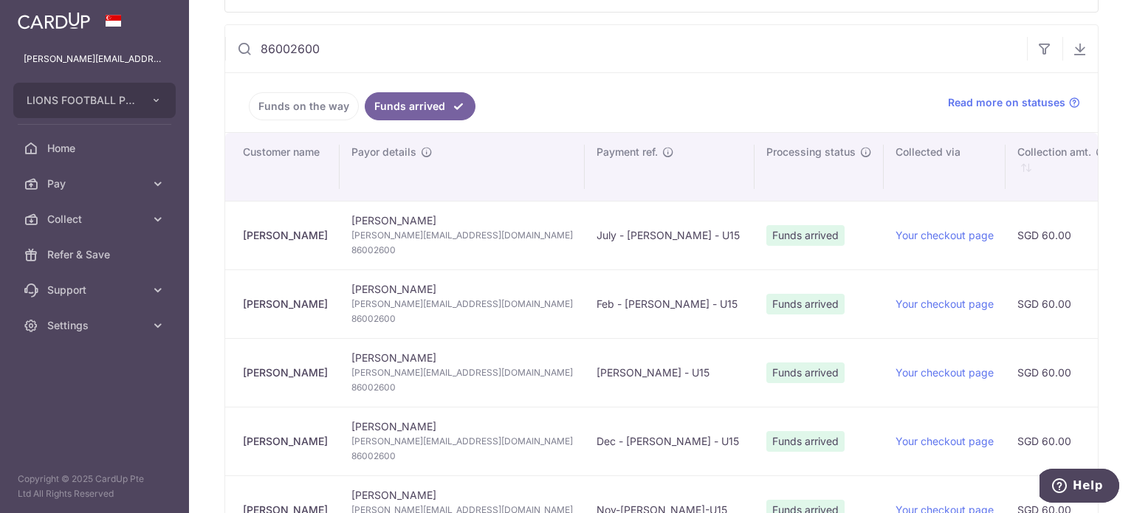 This screenshot has width=1134, height=513. I want to click on span: Read more on statuses, so click(1006, 103).